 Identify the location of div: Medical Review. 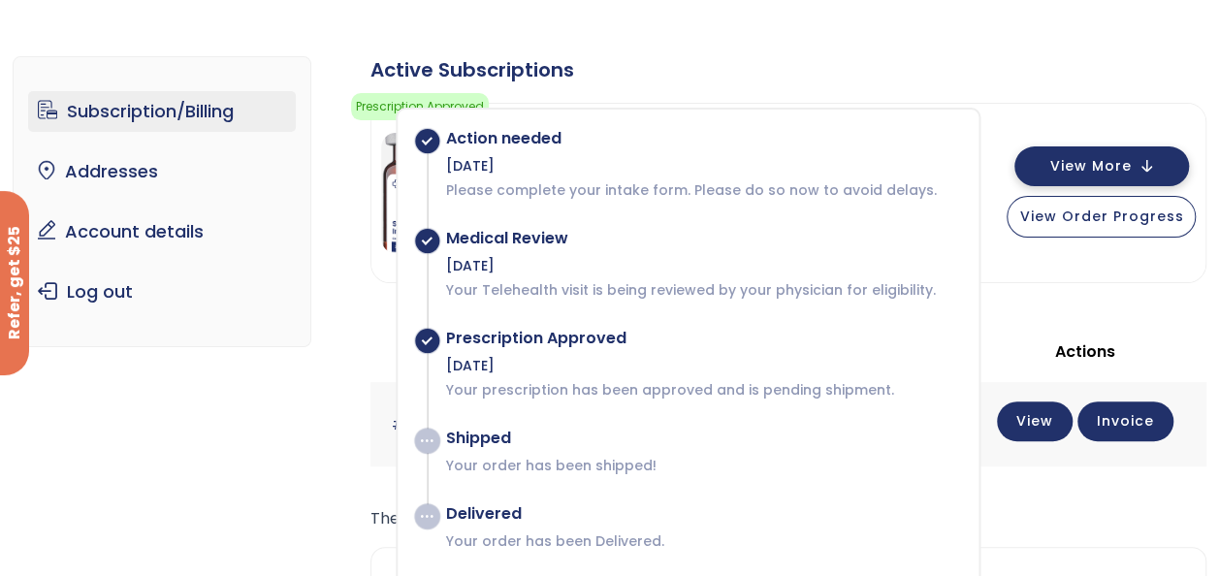
(703, 239).